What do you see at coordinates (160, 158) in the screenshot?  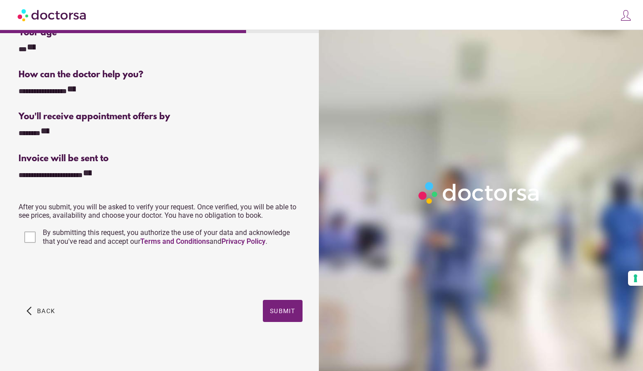 I see `div: Invoice will be sent to` at bounding box center [160, 158].